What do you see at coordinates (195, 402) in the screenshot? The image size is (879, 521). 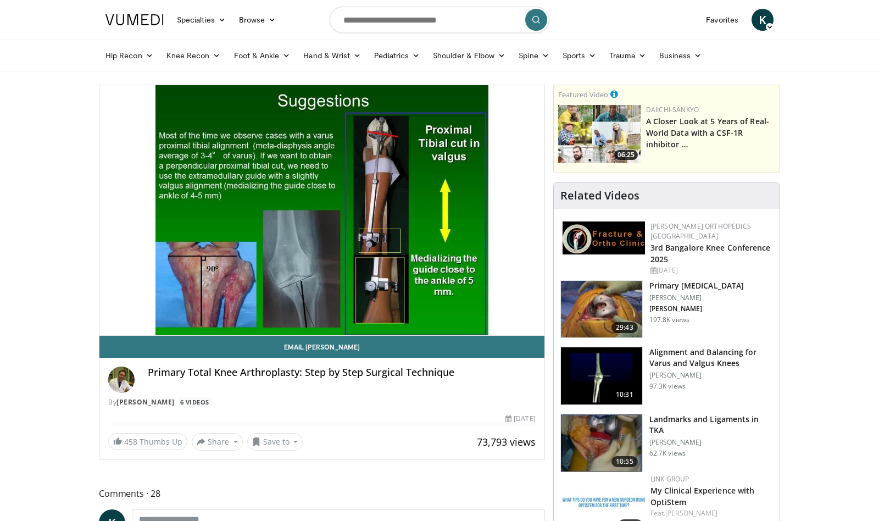 I see `a: 6 Videos` at bounding box center [195, 402].